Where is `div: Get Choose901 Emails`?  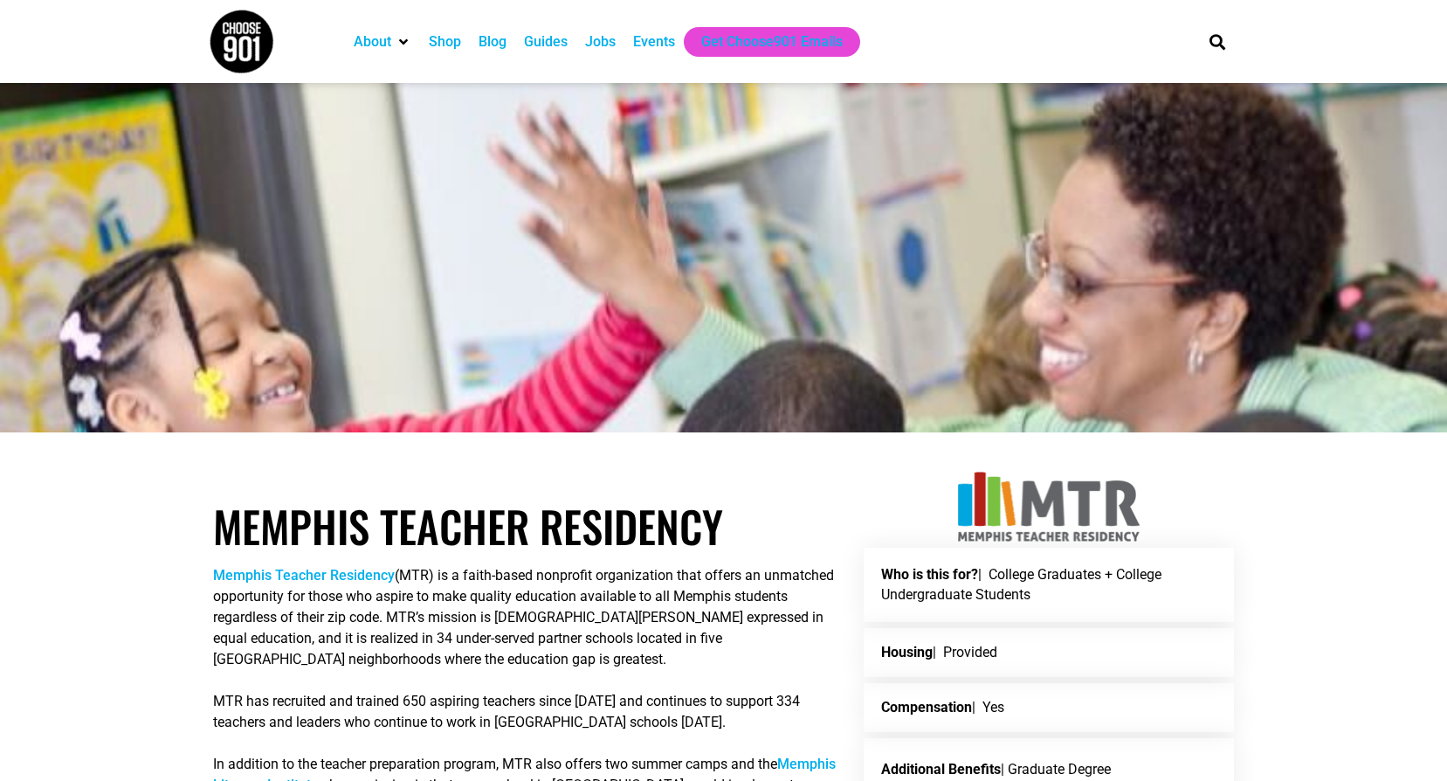
div: Get Choose901 Emails is located at coordinates (772, 42).